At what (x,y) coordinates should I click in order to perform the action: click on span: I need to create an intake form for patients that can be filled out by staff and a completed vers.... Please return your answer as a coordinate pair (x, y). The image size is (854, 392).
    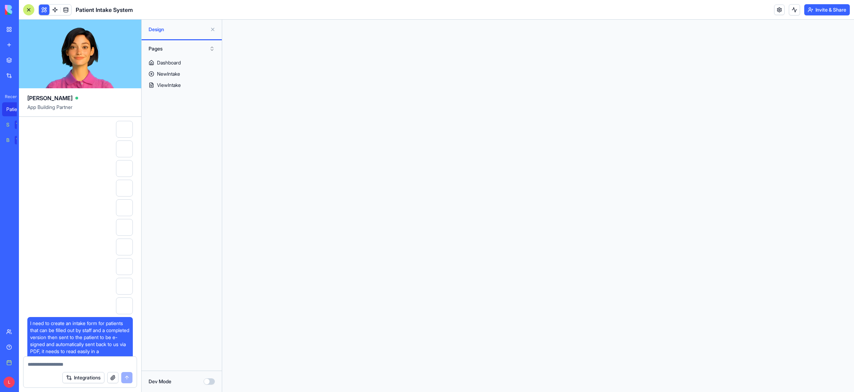
    Looking at the image, I should click on (80, 352).